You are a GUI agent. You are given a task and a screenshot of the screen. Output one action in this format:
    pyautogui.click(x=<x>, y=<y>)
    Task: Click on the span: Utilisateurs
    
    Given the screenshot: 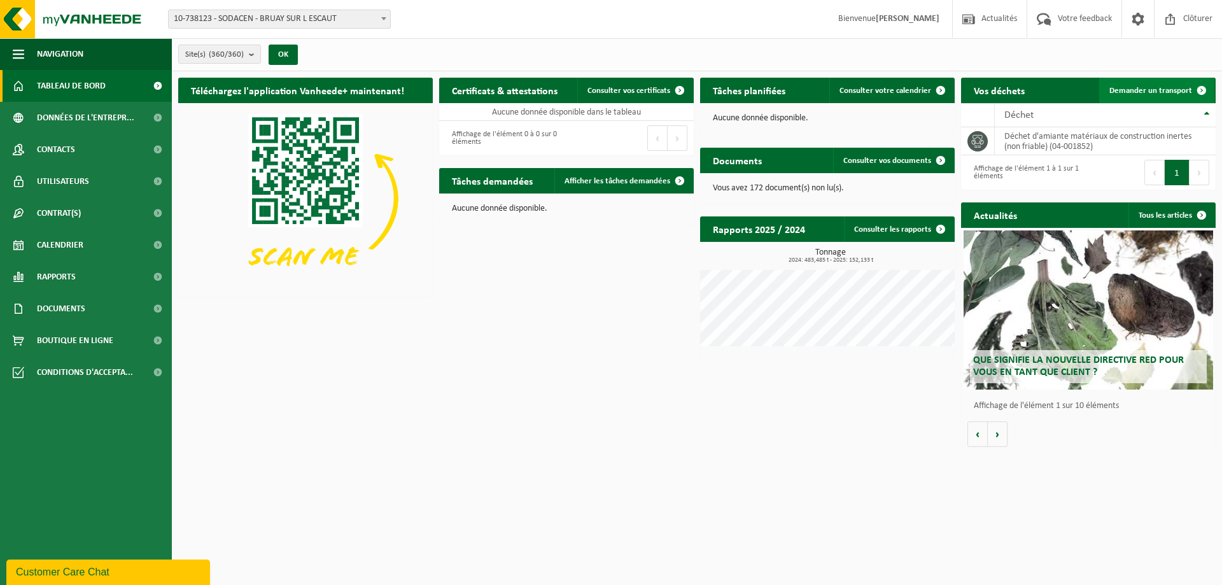 What is the action you would take?
    pyautogui.click(x=63, y=181)
    